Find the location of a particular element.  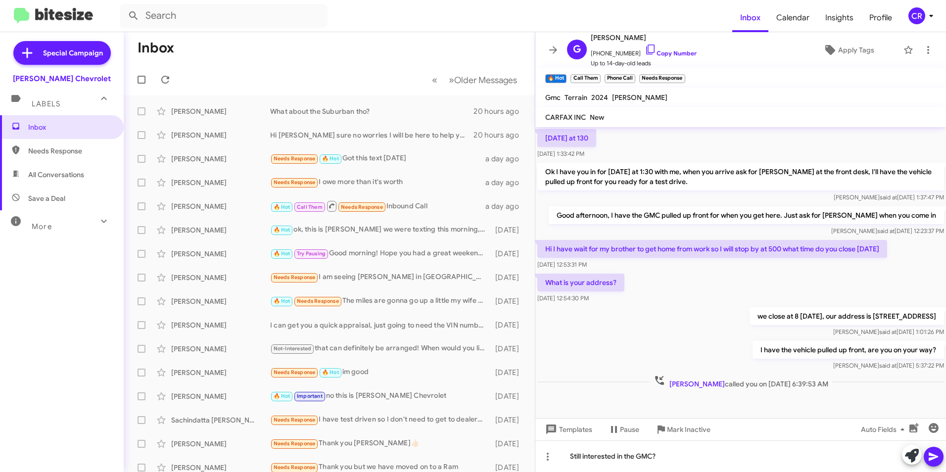

a: Inbox is located at coordinates (750, 18).